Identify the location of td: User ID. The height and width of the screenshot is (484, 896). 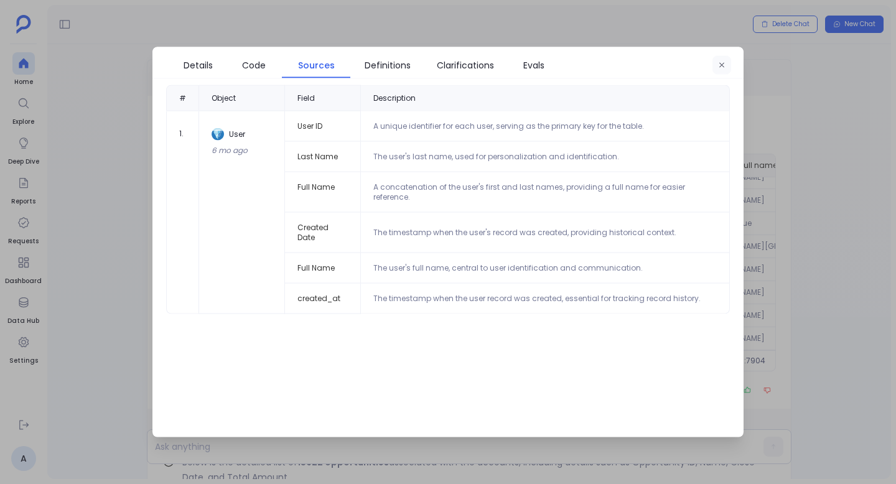
(323, 126).